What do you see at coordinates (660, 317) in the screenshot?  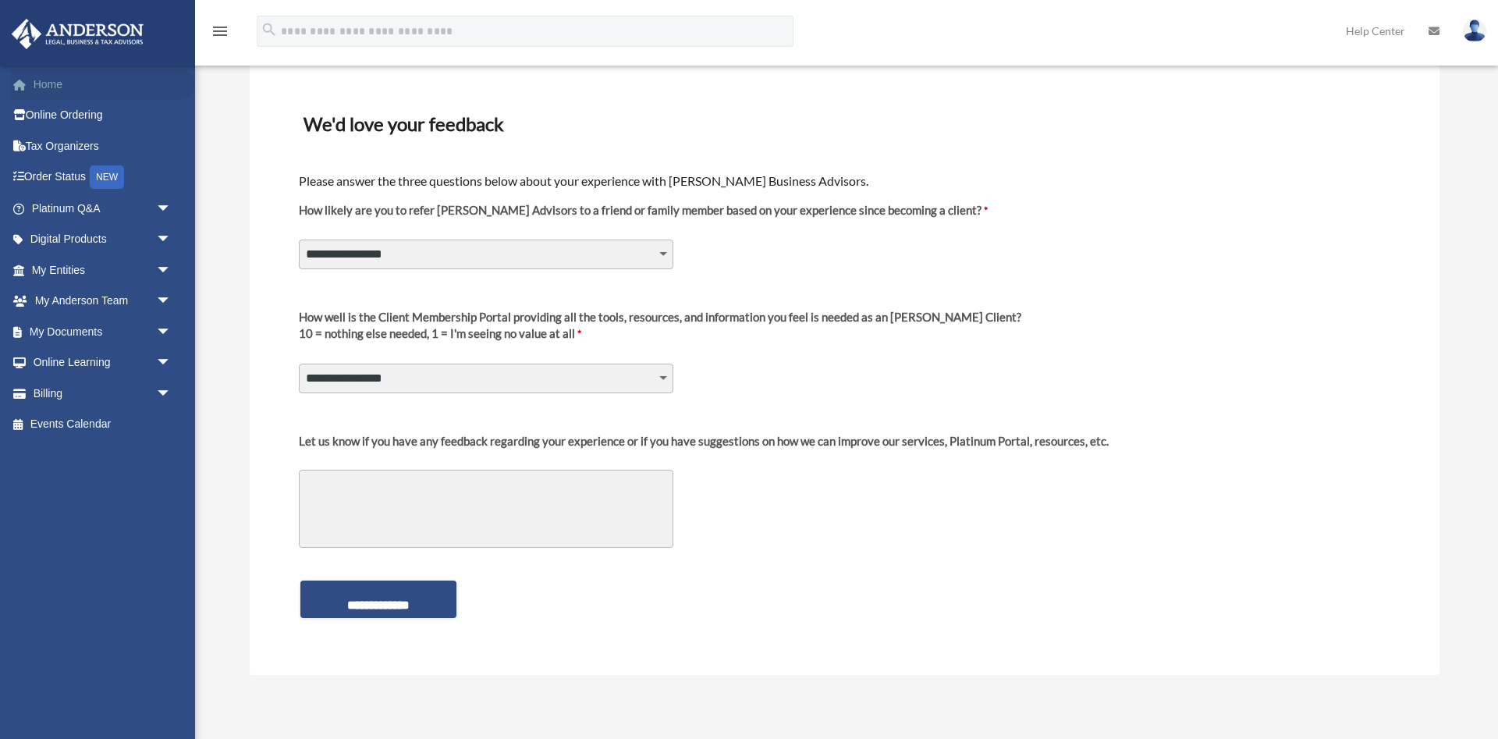 I see `div: How well is the Client Membership Portal providing all the tools, resources, and information you ...` at bounding box center [660, 317].